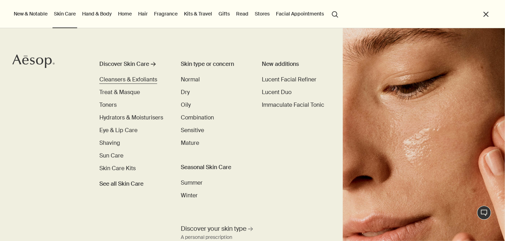  I want to click on a: Sensitive, so click(192, 130).